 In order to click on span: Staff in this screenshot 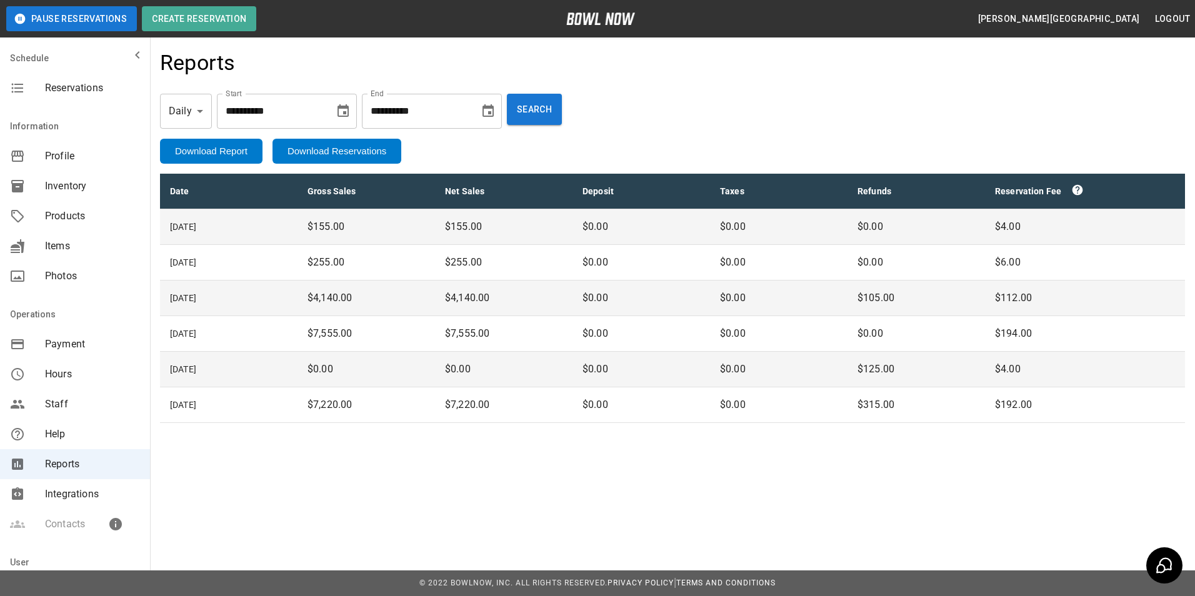, I will do `click(92, 404)`.